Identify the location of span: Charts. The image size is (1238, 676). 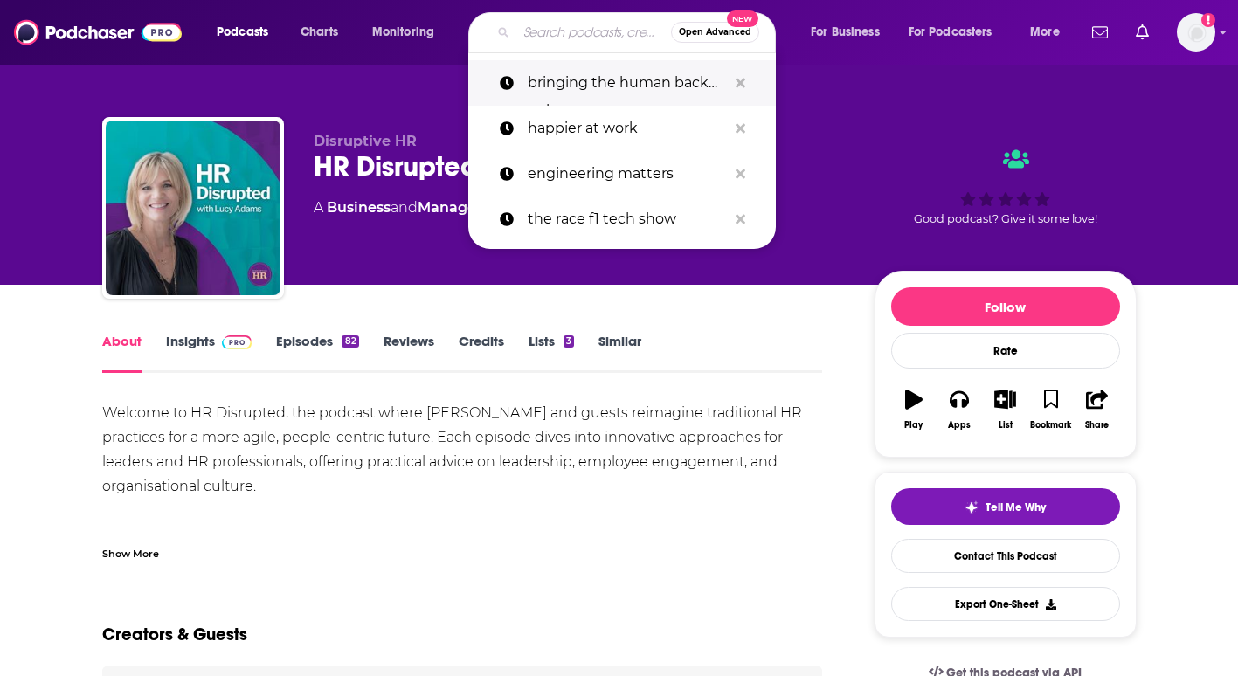
(319, 32).